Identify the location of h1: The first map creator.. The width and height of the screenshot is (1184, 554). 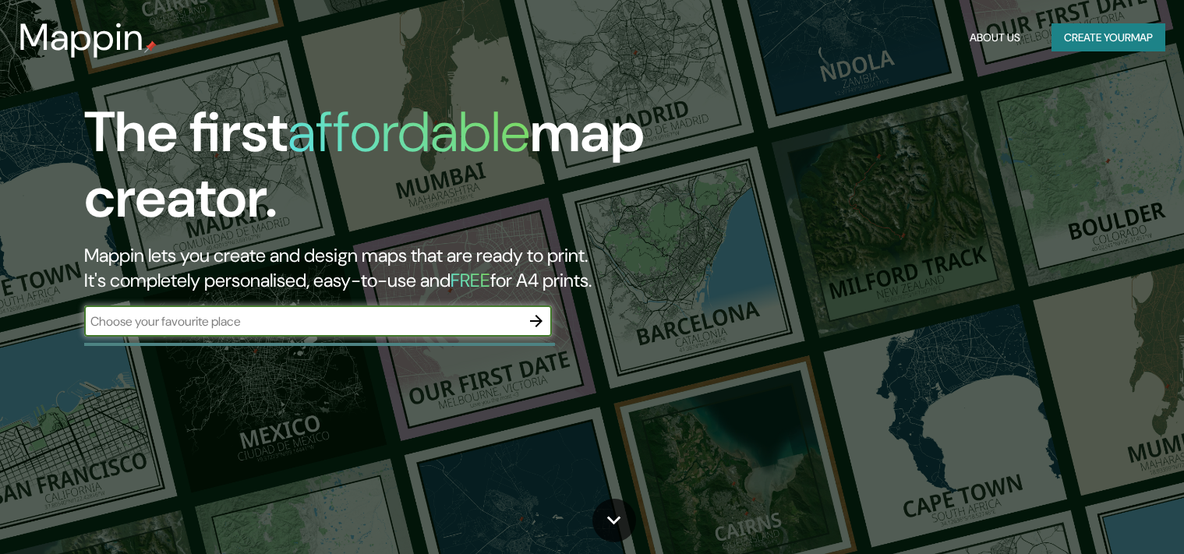
(380, 172).